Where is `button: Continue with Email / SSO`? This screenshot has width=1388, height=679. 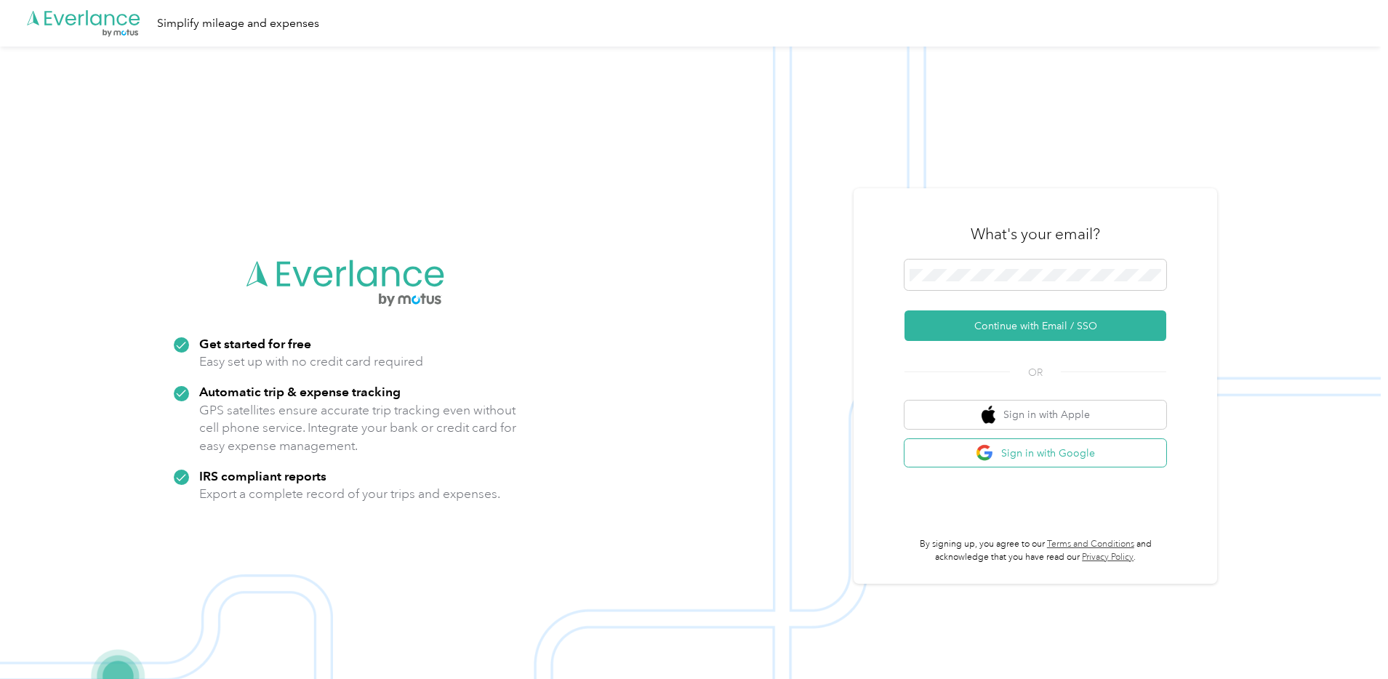 button: Continue with Email / SSO is located at coordinates (1035, 326).